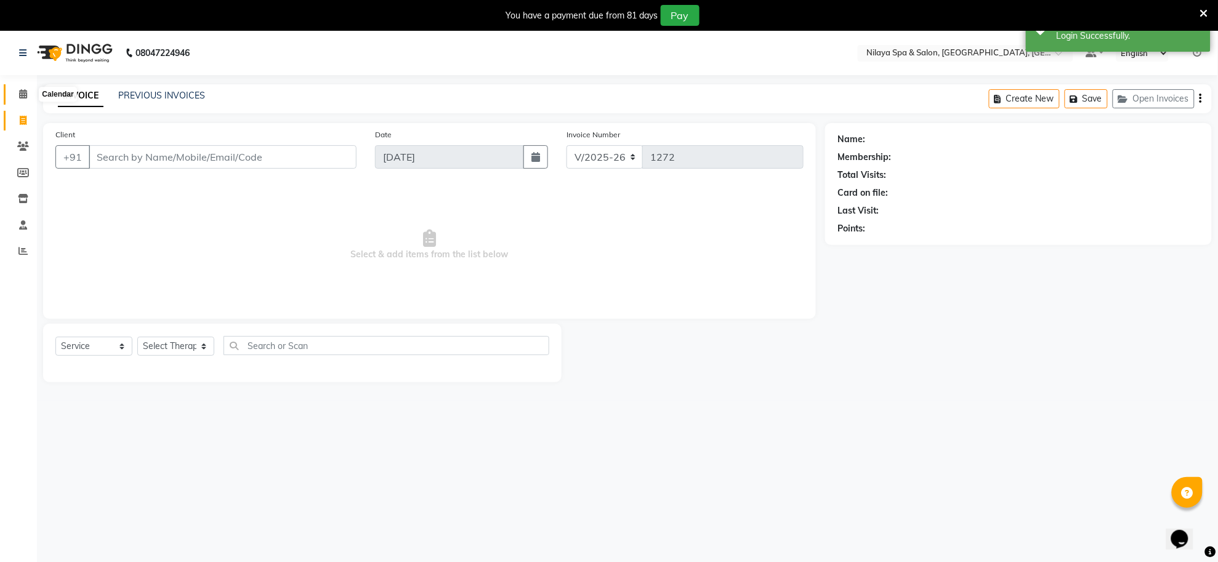 The height and width of the screenshot is (562, 1218). Describe the element at coordinates (73, 157) in the screenshot. I see `button: +91` at that location.